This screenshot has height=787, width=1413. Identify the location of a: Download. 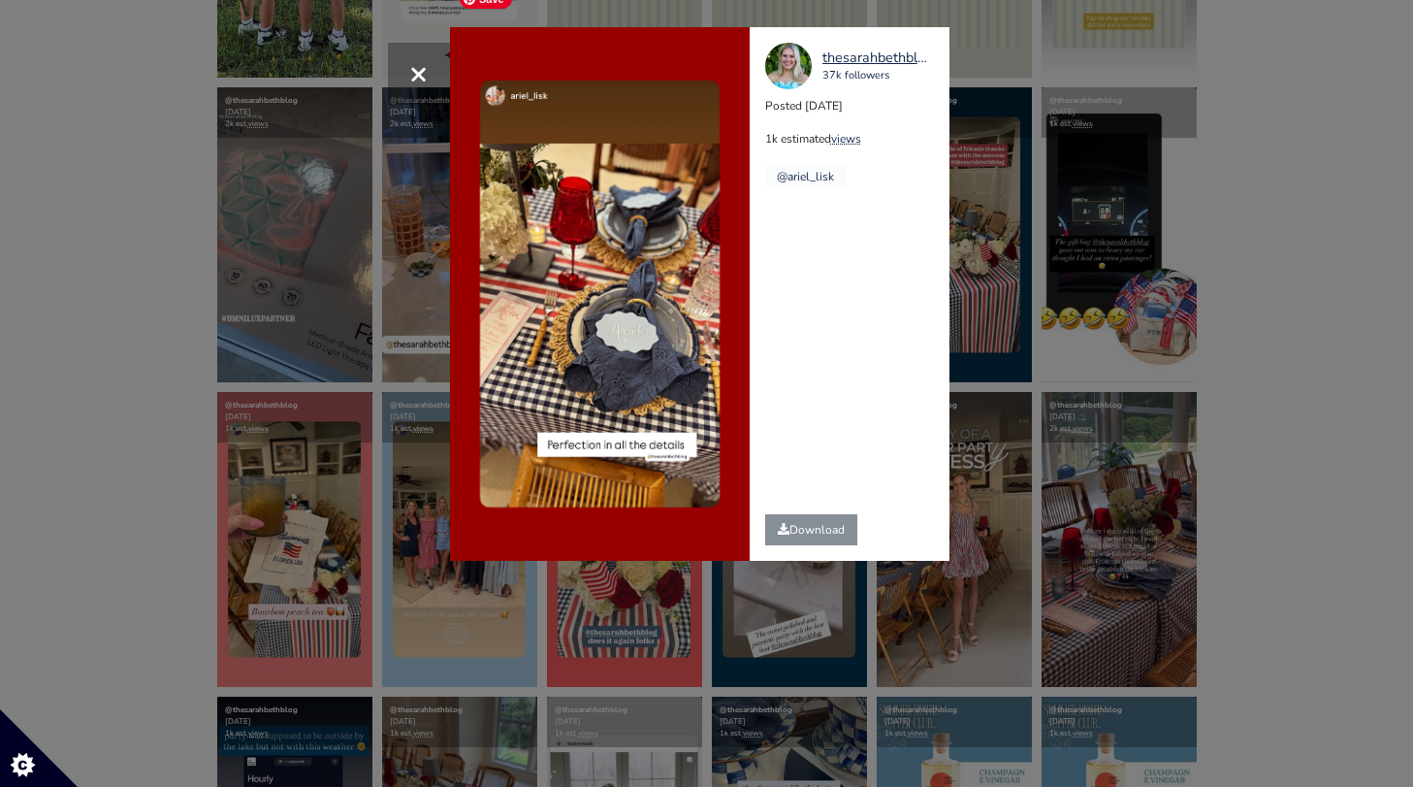
(811, 530).